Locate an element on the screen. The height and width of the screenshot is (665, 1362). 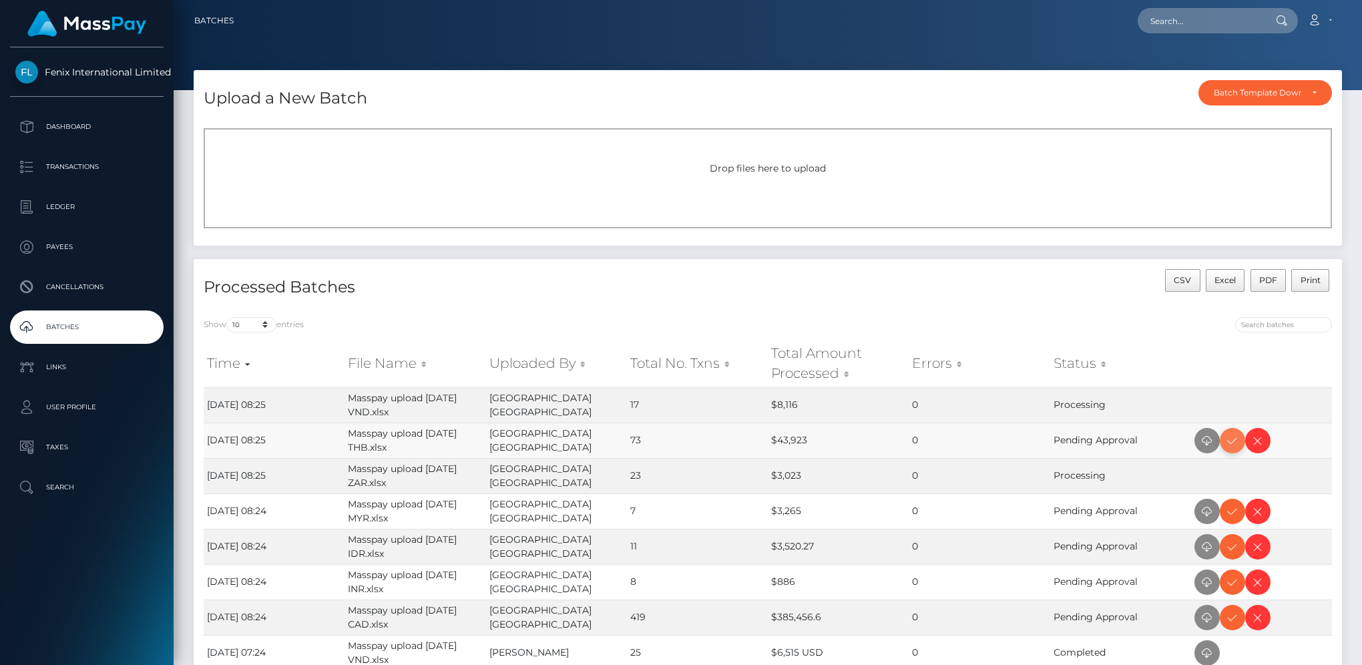
a: User Profile is located at coordinates (87, 407).